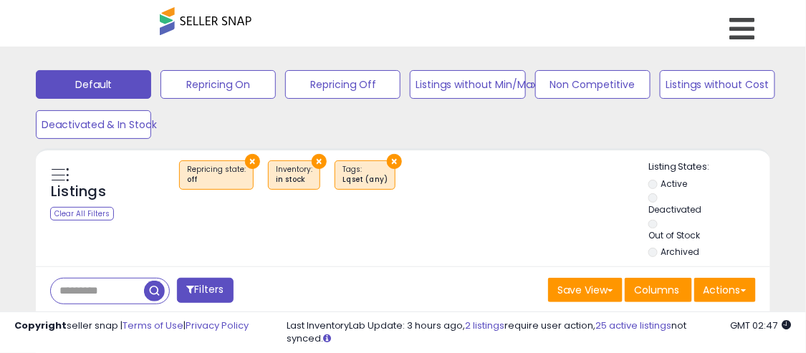  I want to click on button: Repricing Off, so click(343, 85).